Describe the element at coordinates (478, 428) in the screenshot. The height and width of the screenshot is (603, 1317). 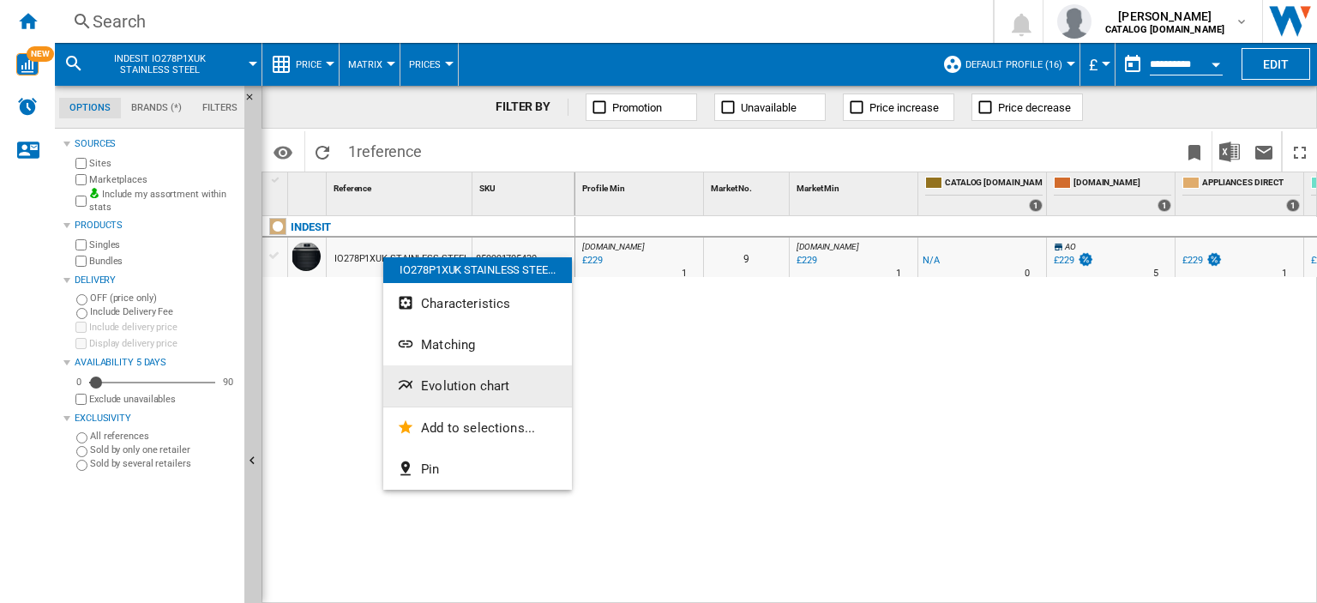
I see `span: Add to selections...` at that location.